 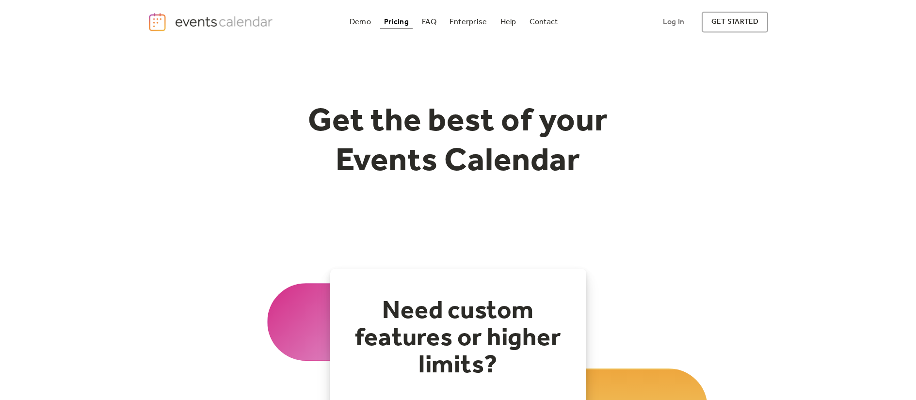 What do you see at coordinates (508, 22) in the screenshot?
I see `div: Help` at bounding box center [508, 22].